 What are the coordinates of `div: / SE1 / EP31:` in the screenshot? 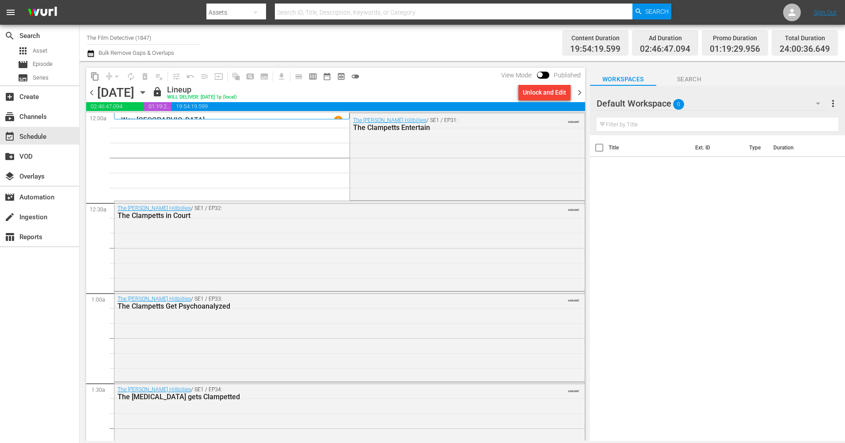 It's located at (445, 124).